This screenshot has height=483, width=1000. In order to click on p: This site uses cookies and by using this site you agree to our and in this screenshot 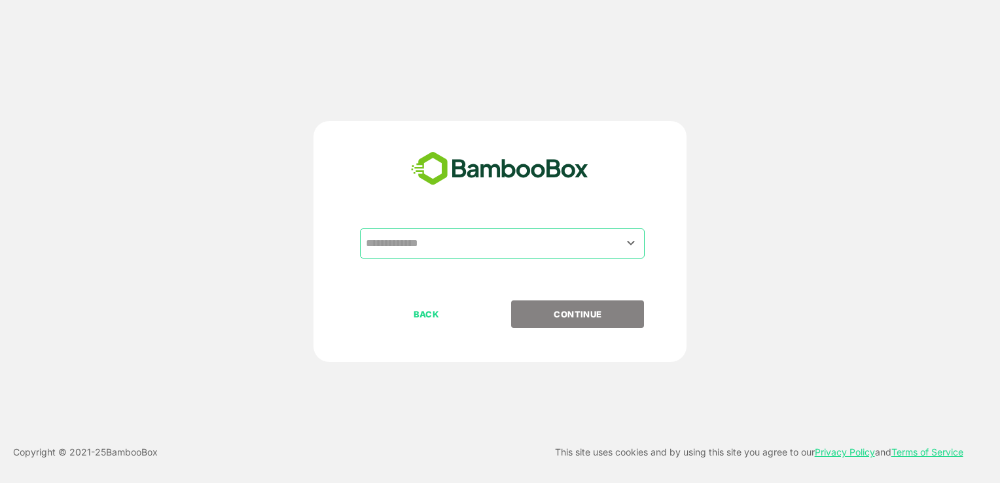, I will do `click(760, 452)`.